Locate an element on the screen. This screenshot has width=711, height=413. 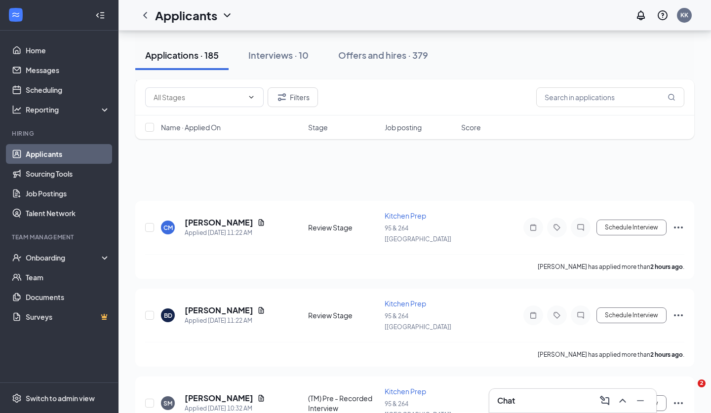
svg: WorkstreamLogo is located at coordinates (16, 15).